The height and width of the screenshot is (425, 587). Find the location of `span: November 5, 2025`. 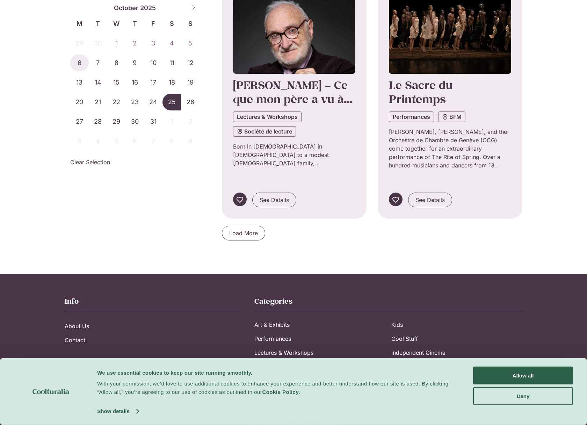

span: November 5, 2025 is located at coordinates (116, 141).